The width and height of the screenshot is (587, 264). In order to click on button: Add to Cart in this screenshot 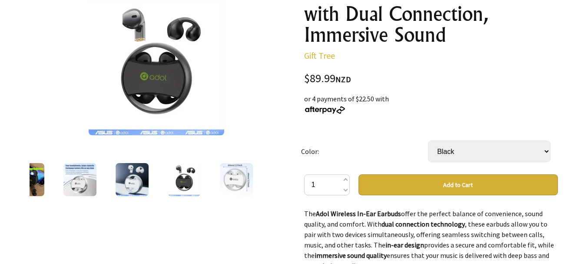, I will do `click(458, 185)`.